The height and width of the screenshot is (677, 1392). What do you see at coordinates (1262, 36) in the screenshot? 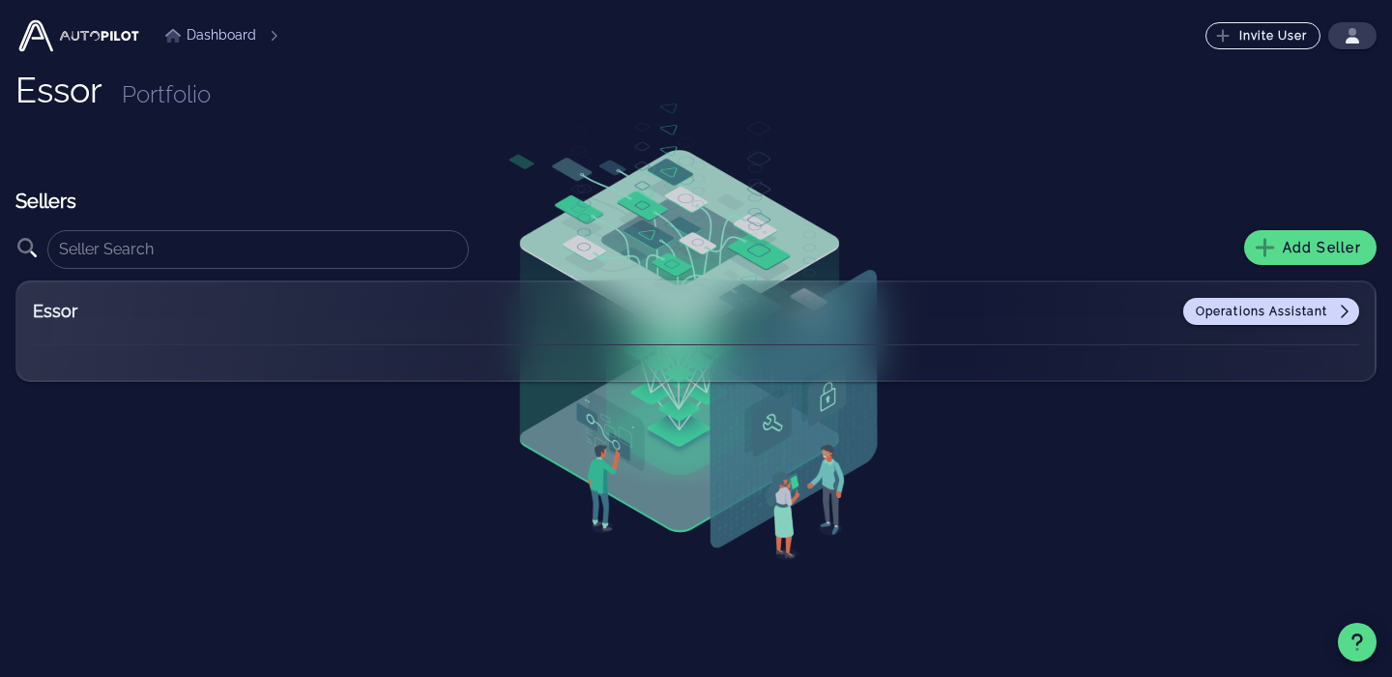
I see `button: Invite User` at bounding box center [1262, 36].